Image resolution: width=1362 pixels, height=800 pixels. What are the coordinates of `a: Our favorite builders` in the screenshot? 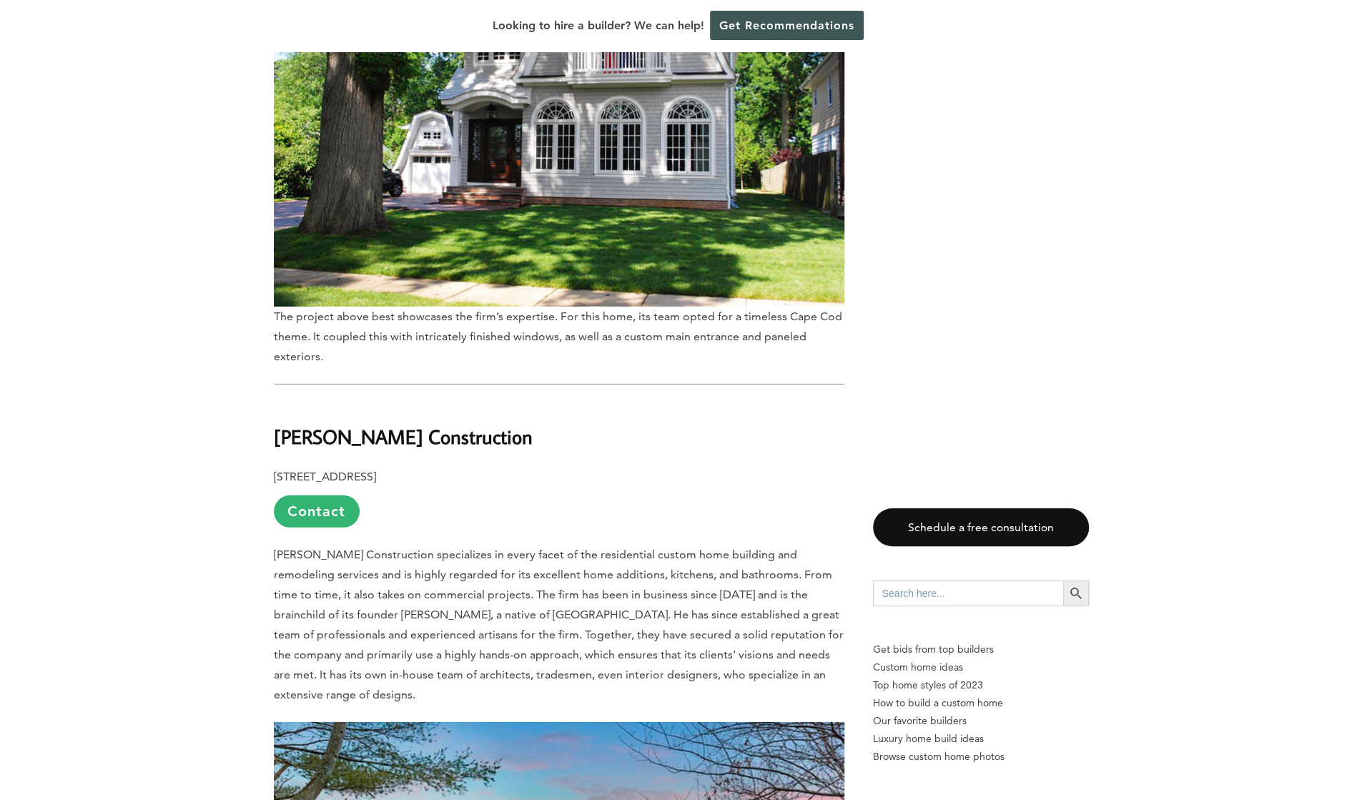 It's located at (981, 721).